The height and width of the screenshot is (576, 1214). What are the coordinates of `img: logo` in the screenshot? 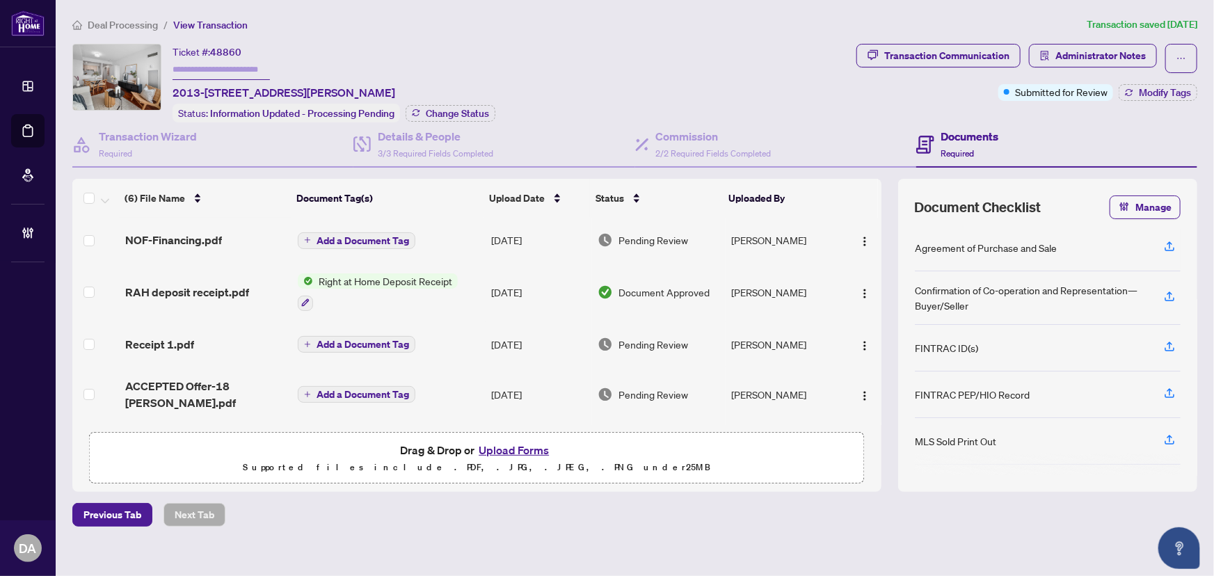 It's located at (28, 23).